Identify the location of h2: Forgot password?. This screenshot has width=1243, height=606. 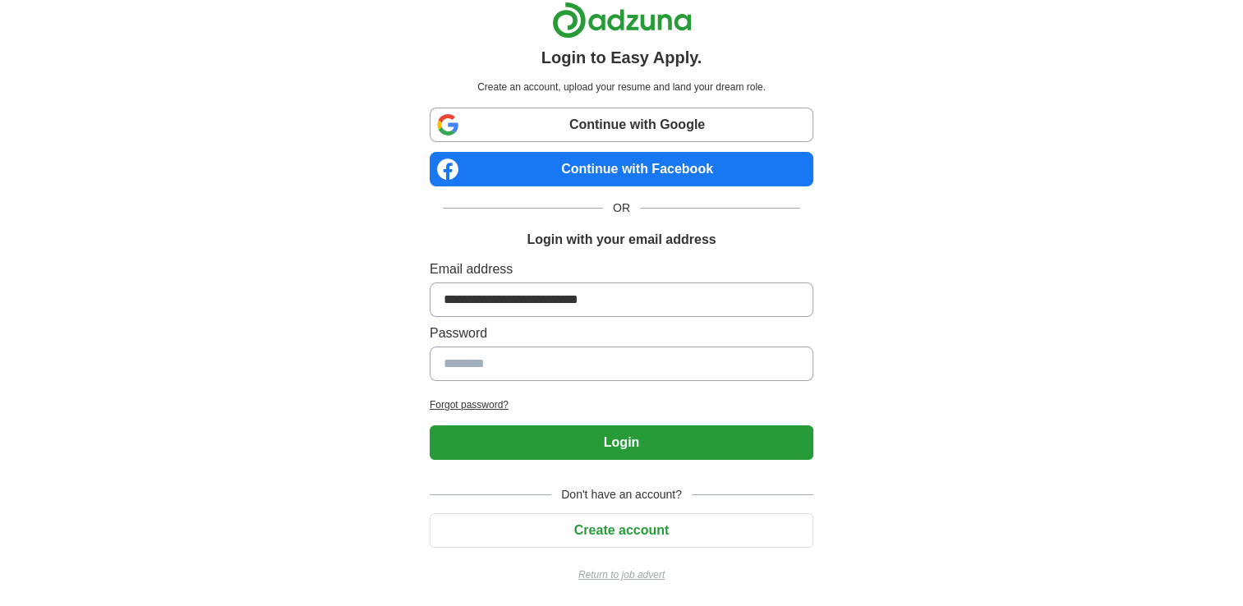
(621, 405).